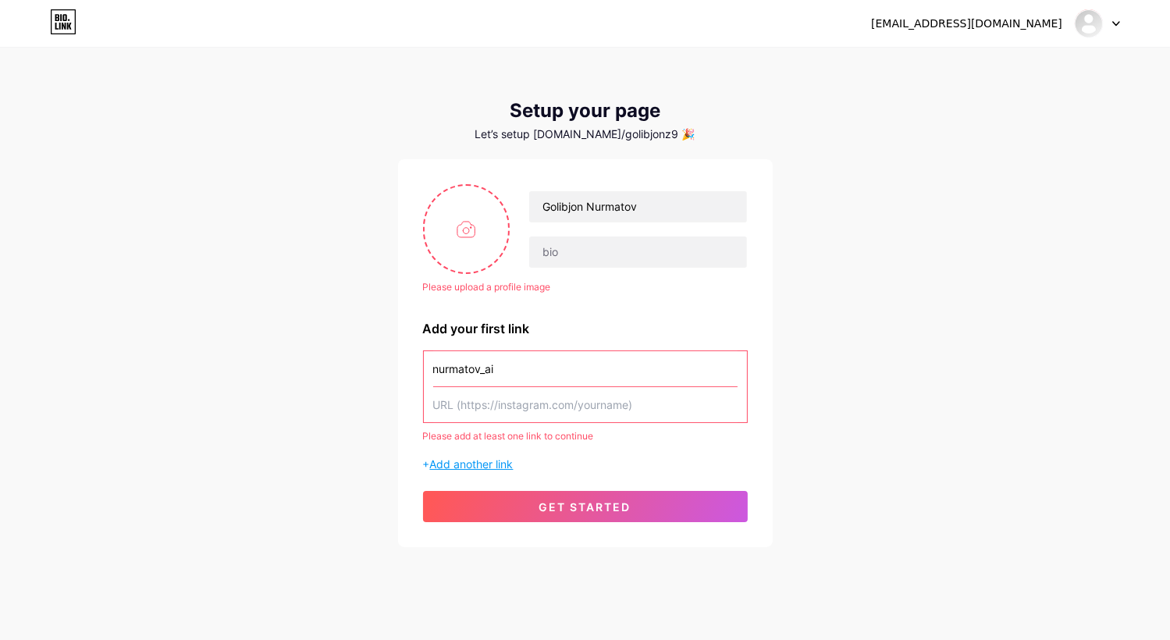  I want to click on div: Setup your page, so click(585, 111).